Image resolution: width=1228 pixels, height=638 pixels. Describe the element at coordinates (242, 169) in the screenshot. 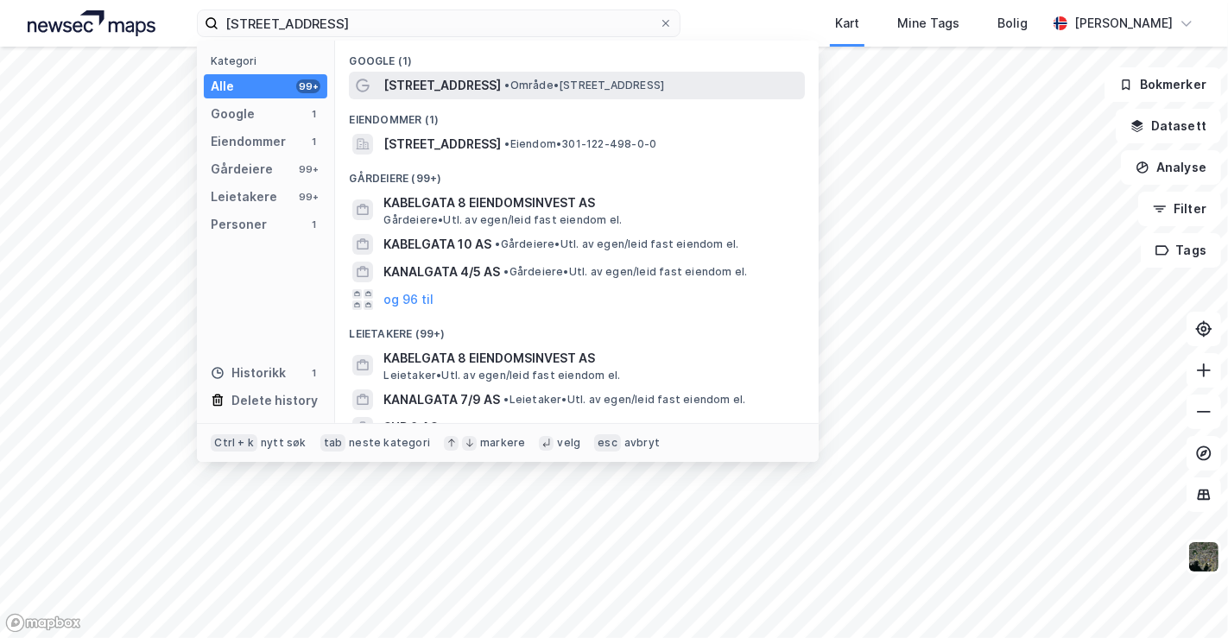

I see `div: Gårdeiere` at that location.